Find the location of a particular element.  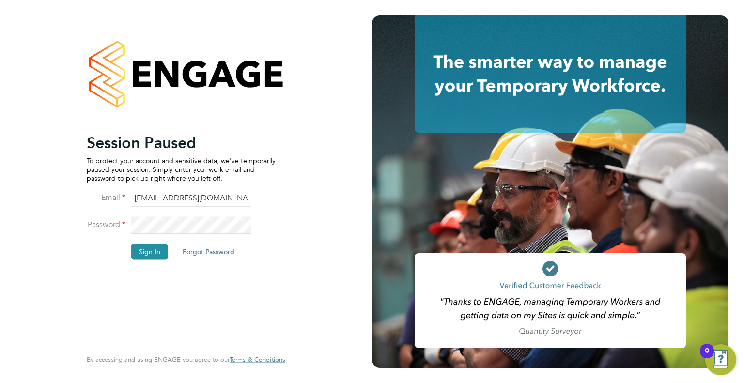

a: Terms & Conditions is located at coordinates (257, 360).